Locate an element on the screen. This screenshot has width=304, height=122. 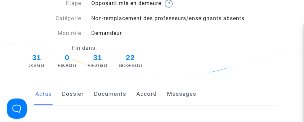
div: Demandeur is located at coordinates (185, 33).